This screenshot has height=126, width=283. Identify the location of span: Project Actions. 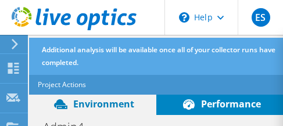
(62, 85).